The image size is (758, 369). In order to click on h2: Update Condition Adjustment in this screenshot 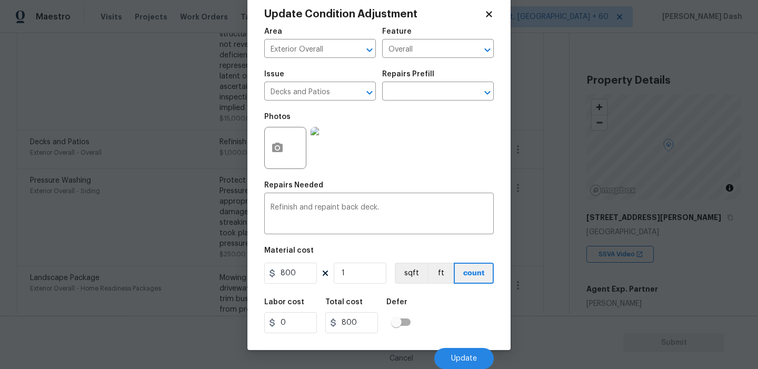, I will do `click(374, 14)`.